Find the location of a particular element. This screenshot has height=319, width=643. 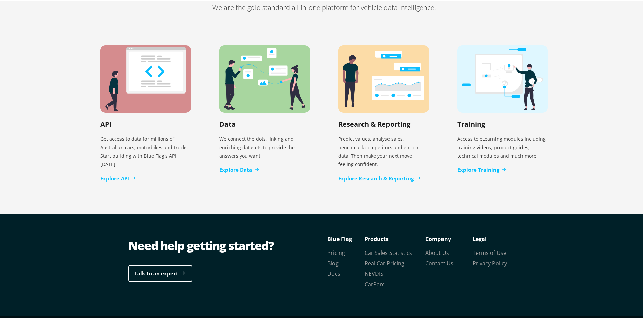

p: Access to eLearning modules including training videos, product guides, technical modules and much... is located at coordinates (503, 146).